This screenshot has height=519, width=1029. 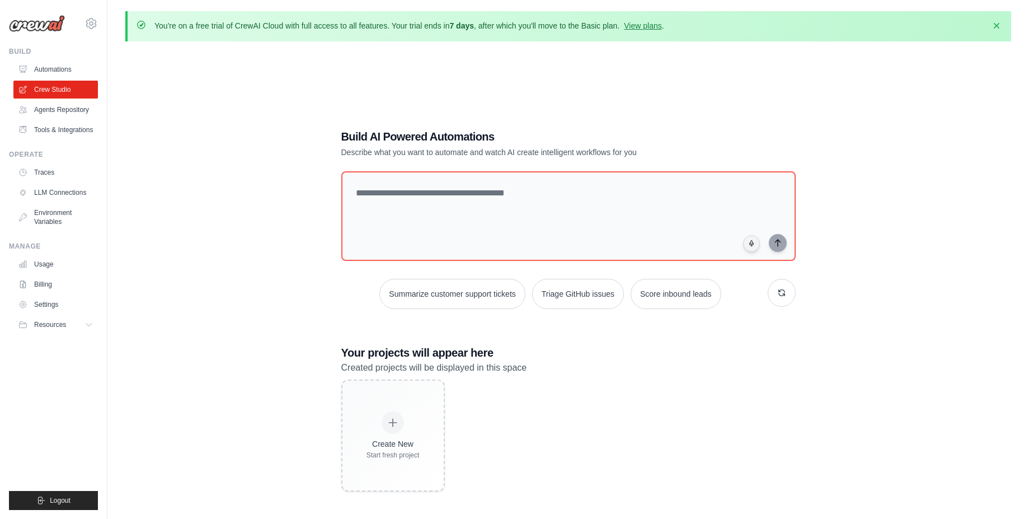 What do you see at coordinates (55, 284) in the screenshot?
I see `a: Billing` at bounding box center [55, 284].